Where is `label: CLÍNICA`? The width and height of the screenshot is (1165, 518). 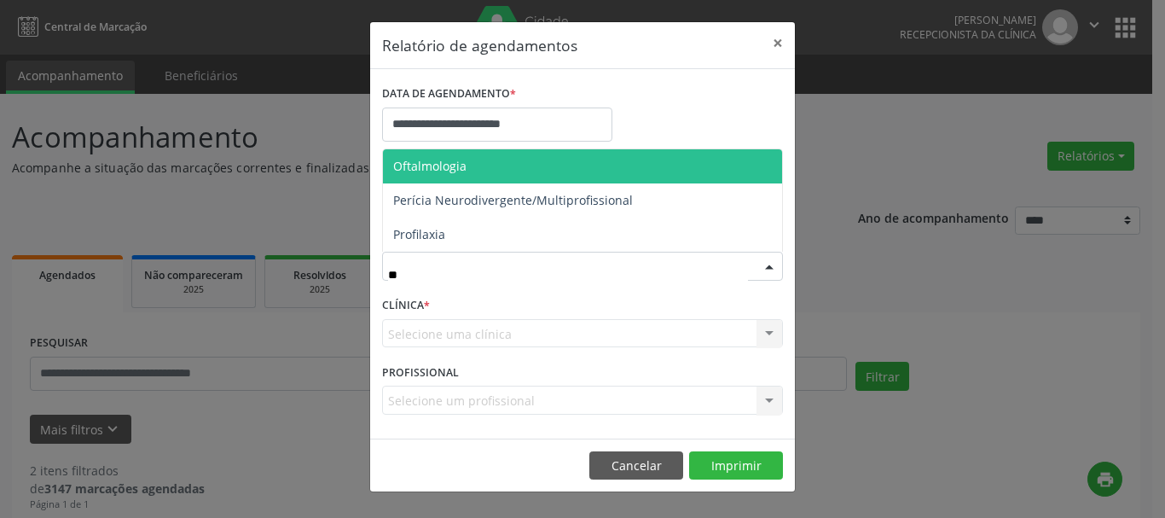 label: CLÍNICA is located at coordinates (406, 305).